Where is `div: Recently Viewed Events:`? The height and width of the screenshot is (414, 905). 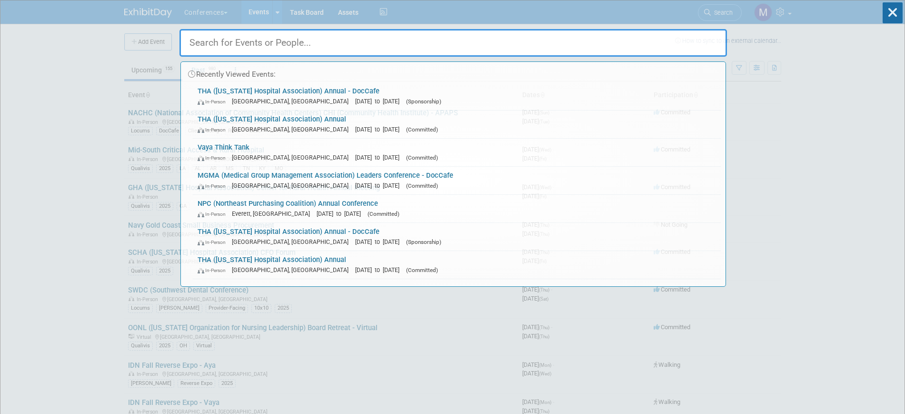
div: Recently Viewed Events: is located at coordinates (453, 72).